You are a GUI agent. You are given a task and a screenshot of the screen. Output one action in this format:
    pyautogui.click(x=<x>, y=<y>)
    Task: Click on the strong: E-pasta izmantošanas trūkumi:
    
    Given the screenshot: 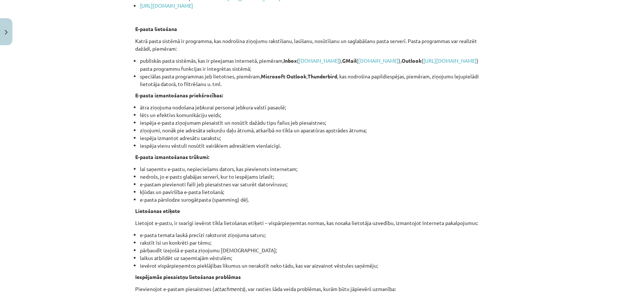 What is the action you would take?
    pyautogui.click(x=172, y=156)
    